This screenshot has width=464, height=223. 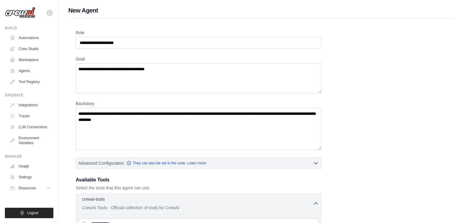 What do you see at coordinates (30, 82) in the screenshot?
I see `a: Tool Registry` at bounding box center [30, 82].